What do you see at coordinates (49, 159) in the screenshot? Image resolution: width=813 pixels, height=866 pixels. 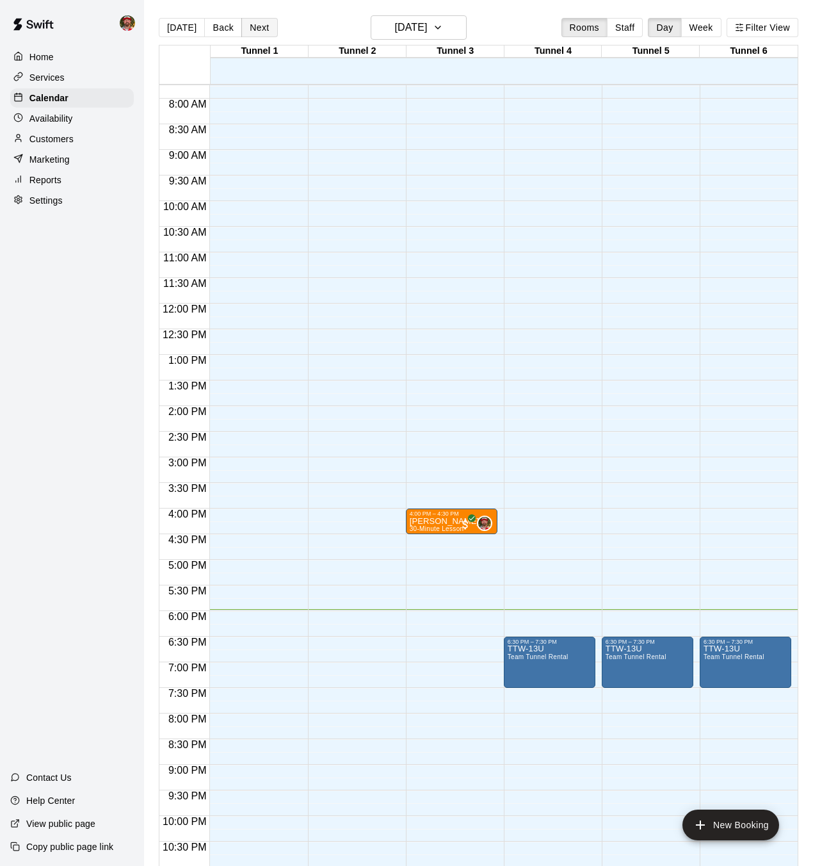 I see `p: Marketing` at bounding box center [49, 159].